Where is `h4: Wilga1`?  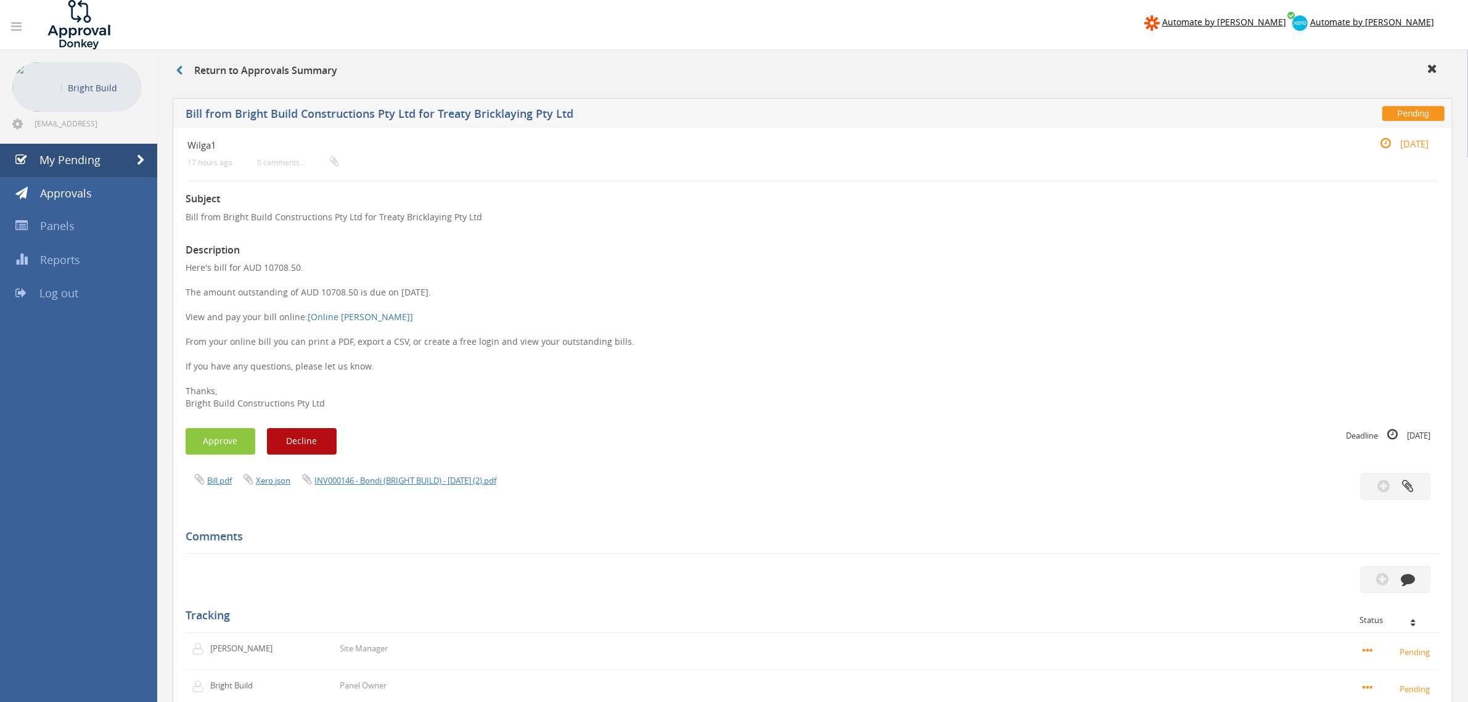
h4: Wilga1 is located at coordinates (708, 145).